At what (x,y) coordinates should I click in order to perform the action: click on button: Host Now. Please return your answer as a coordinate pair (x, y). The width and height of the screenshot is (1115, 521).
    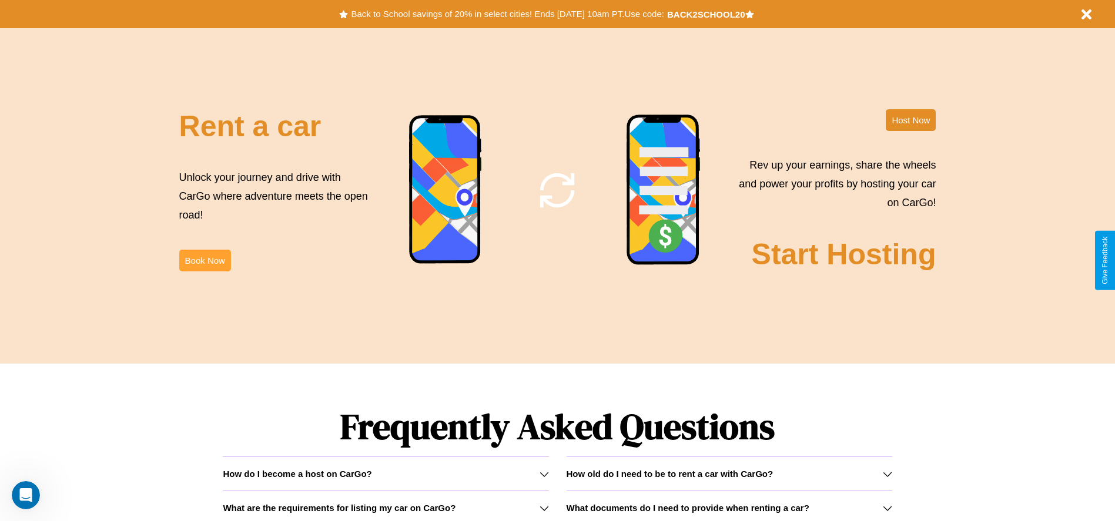
    Looking at the image, I should click on (910, 120).